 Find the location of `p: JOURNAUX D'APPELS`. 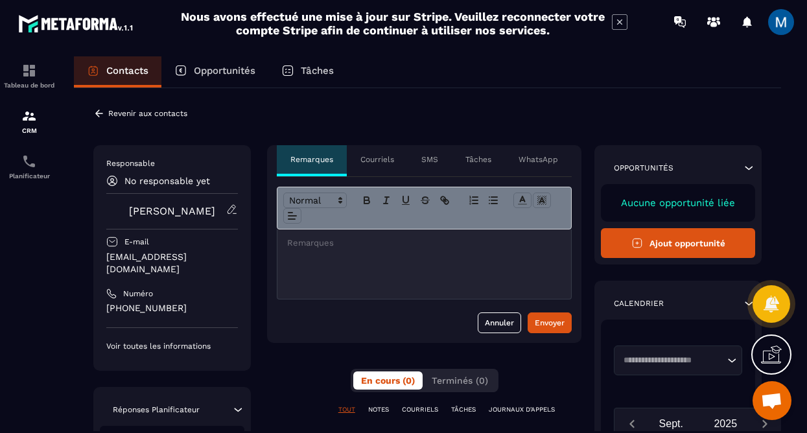

p: JOURNAUX D'APPELS is located at coordinates (522, 410).